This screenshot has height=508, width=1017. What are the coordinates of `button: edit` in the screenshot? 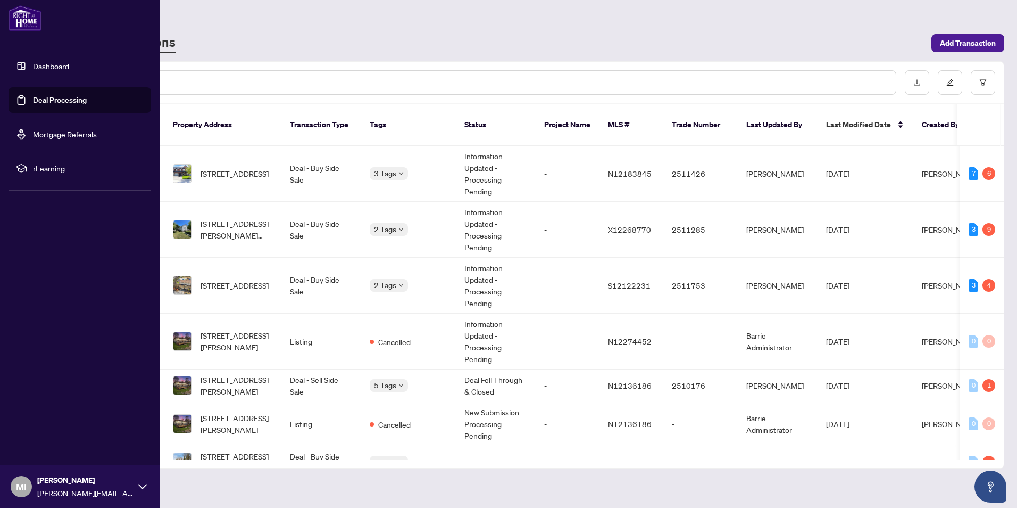 It's located at (950, 82).